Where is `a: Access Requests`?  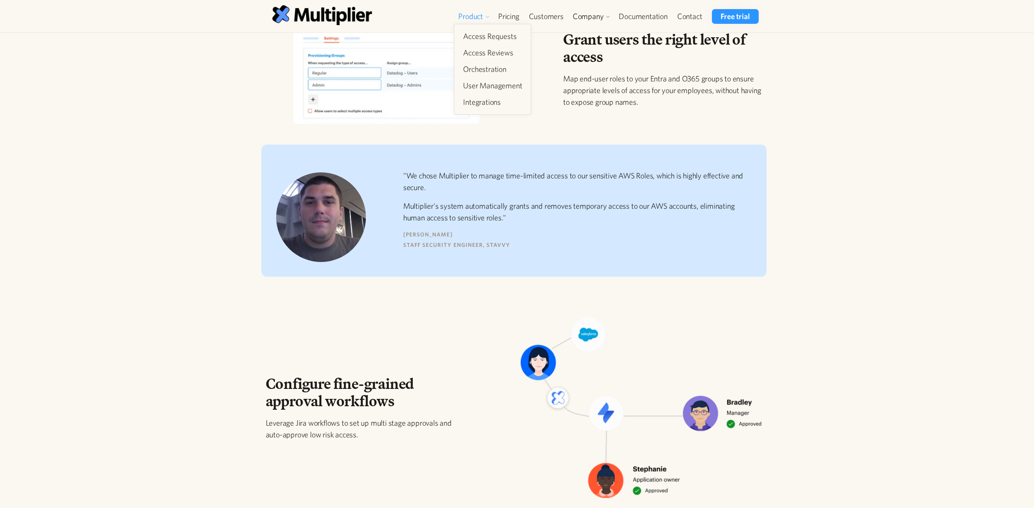 a: Access Requests is located at coordinates (492, 36).